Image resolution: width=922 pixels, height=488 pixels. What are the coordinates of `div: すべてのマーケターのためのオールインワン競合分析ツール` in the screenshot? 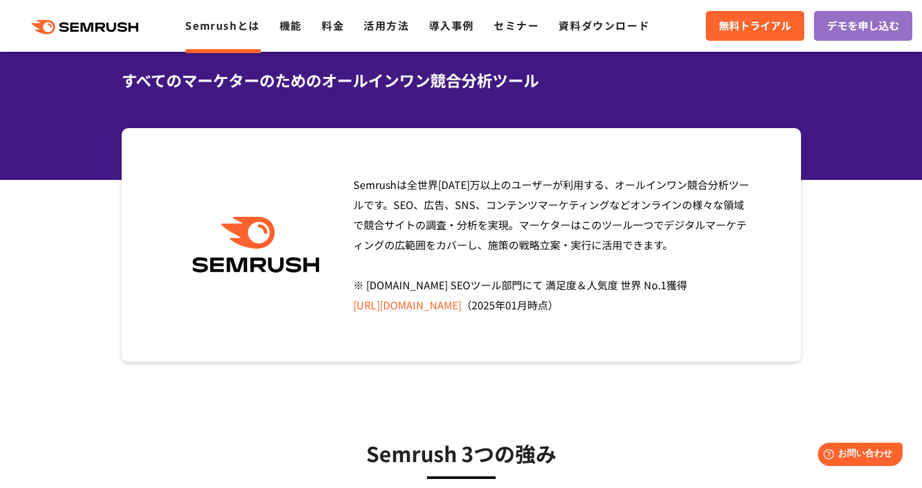 It's located at (461, 80).